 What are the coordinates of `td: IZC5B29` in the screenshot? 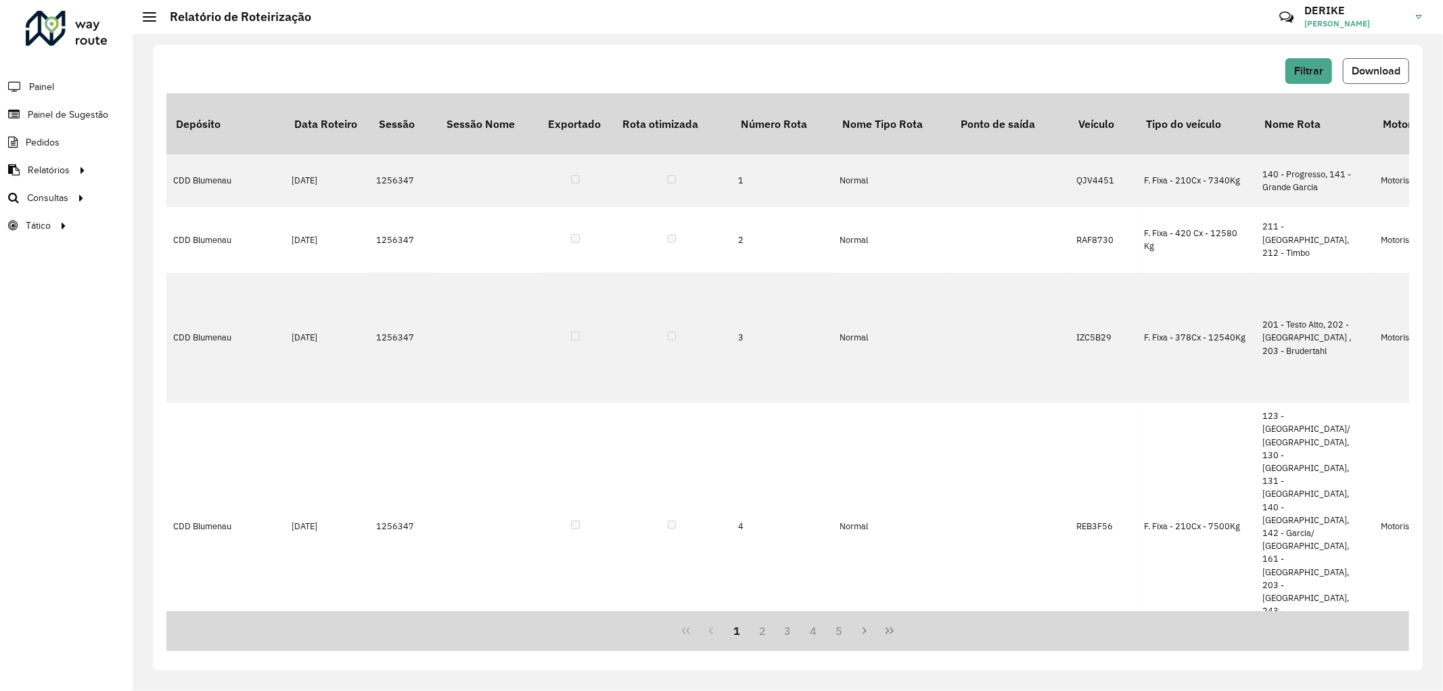 It's located at (1103, 338).